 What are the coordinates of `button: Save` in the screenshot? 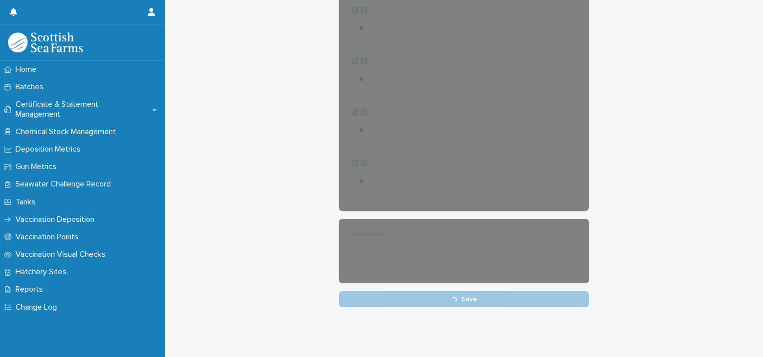 It's located at (464, 299).